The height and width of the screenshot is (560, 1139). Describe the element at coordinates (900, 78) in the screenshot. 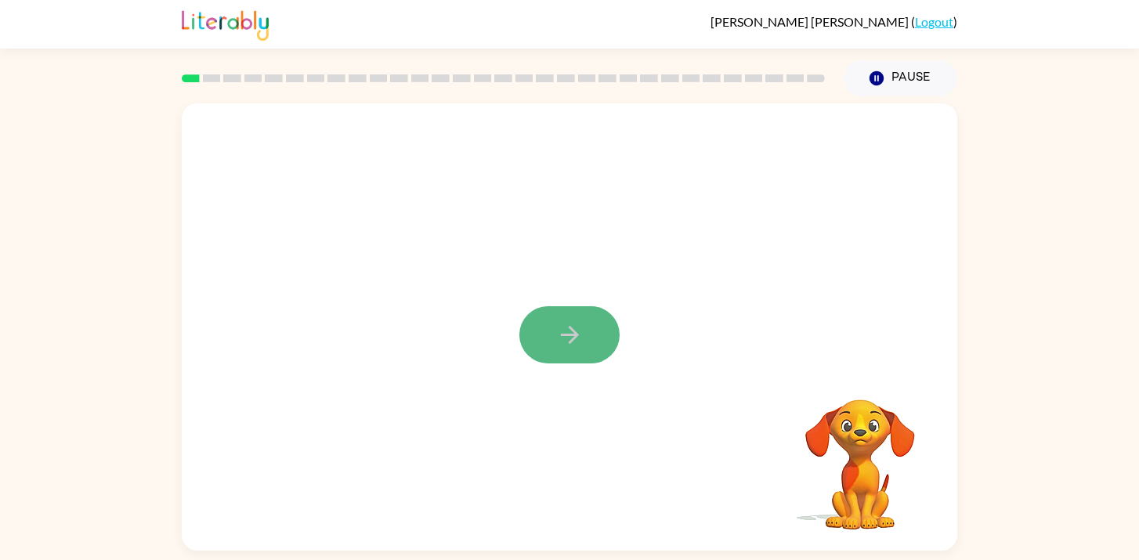

I see `button: Pause` at that location.